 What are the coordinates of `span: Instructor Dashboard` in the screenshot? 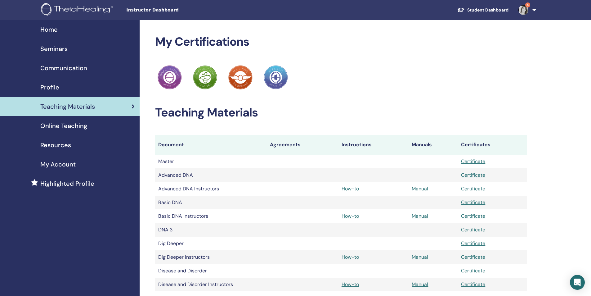 It's located at (173, 10).